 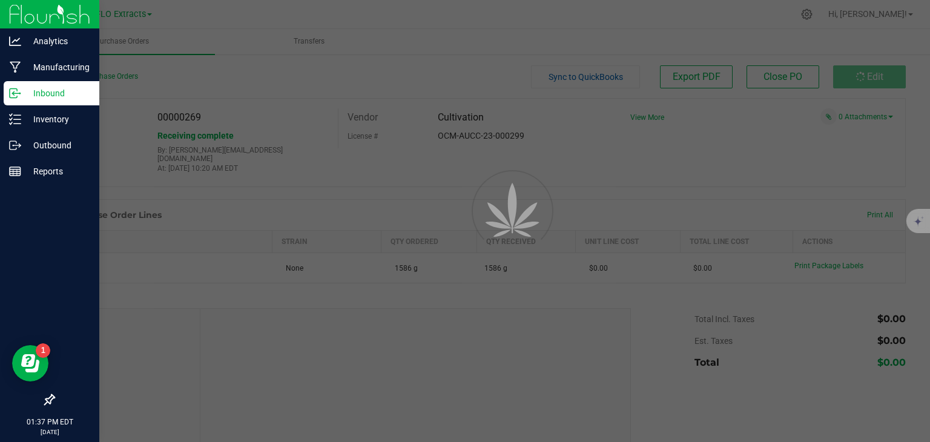 I want to click on p: Inventory, so click(x=57, y=119).